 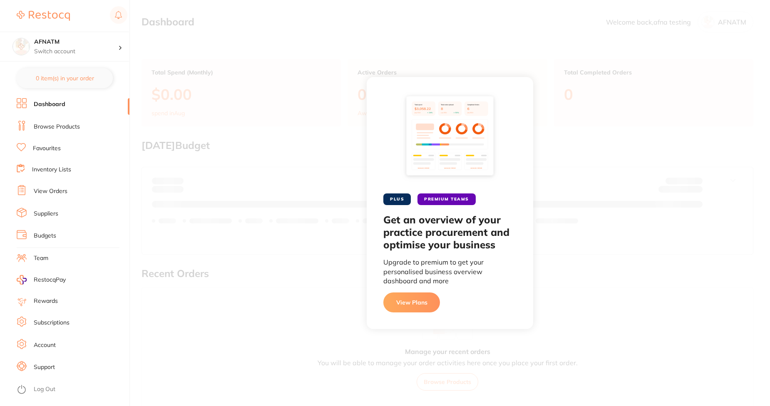 I want to click on a: Browse Products, so click(x=57, y=127).